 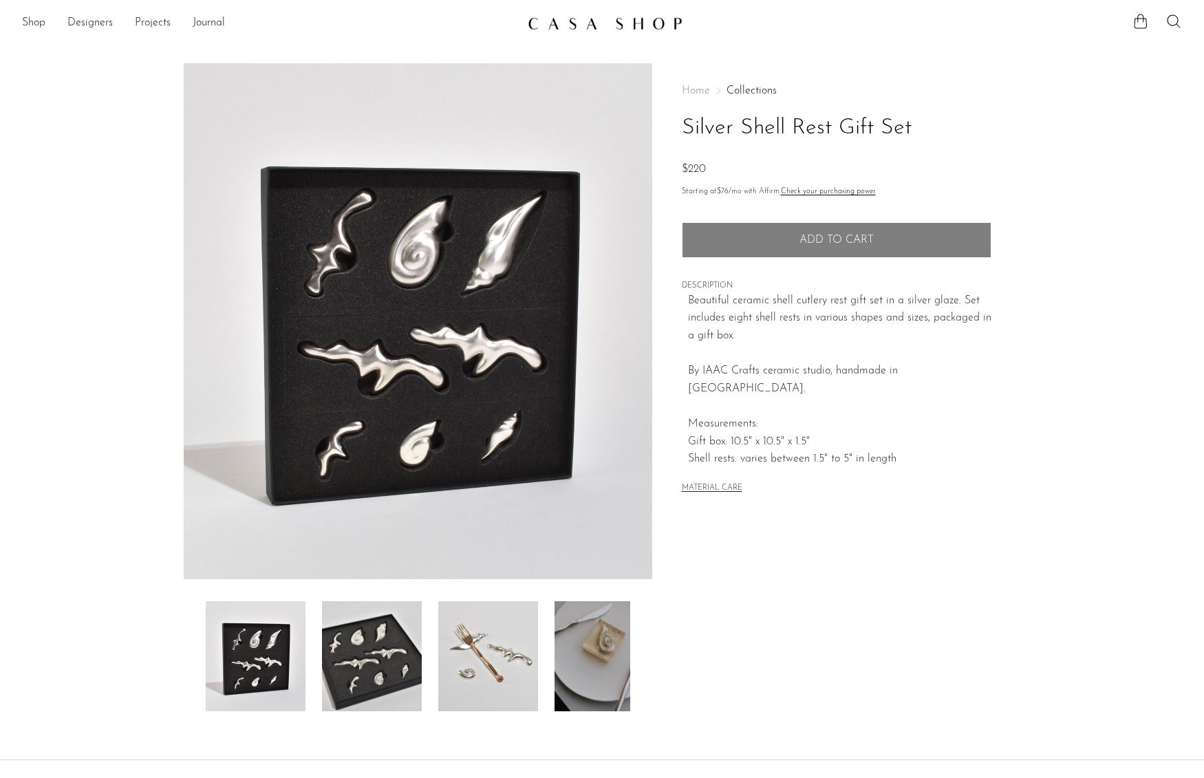 What do you see at coordinates (751, 91) in the screenshot?
I see `a: Collections` at bounding box center [751, 91].